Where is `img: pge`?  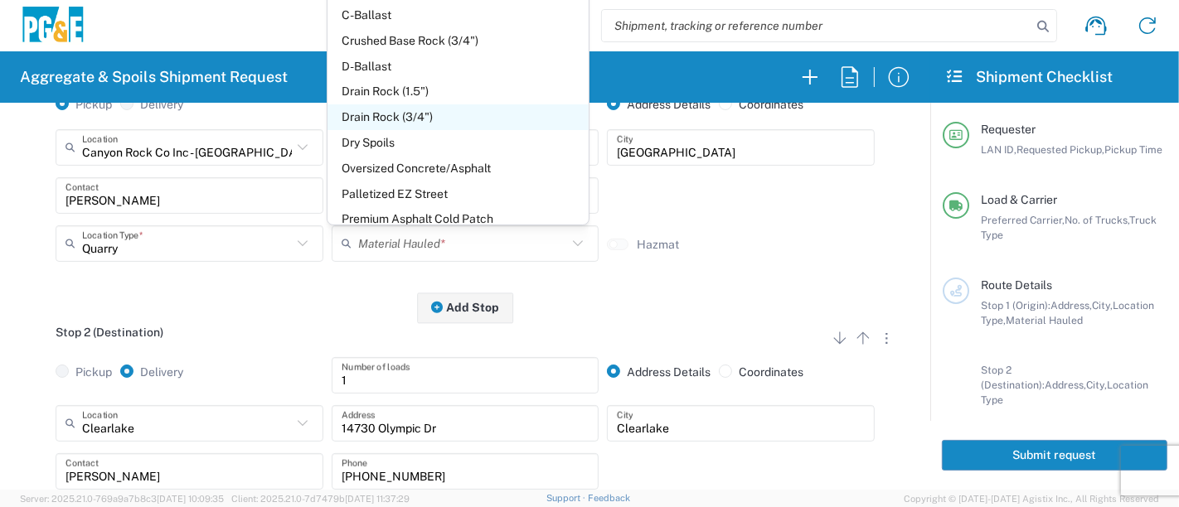 img: pge is located at coordinates (53, 26).